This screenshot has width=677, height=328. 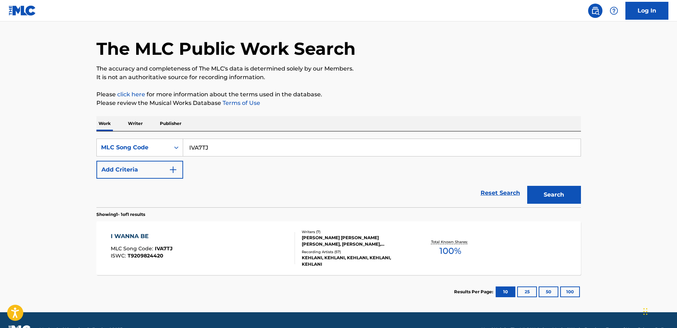 What do you see at coordinates (119, 256) in the screenshot?
I see `span: ISWC :` at bounding box center [119, 256].